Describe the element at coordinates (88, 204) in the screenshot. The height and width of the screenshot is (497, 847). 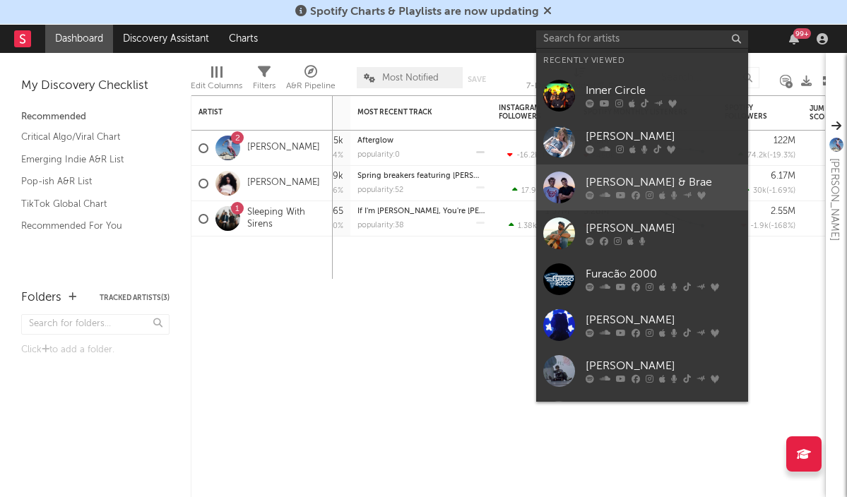
I see `a: TikTok Global Chart` at that location.